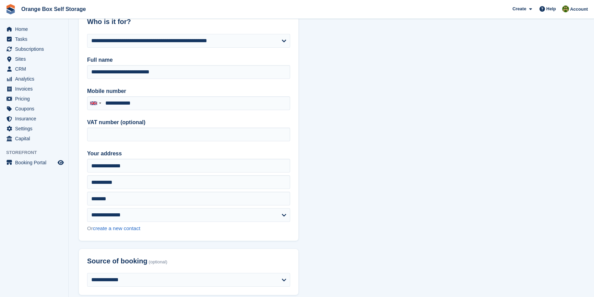 The height and width of the screenshot is (297, 594). What do you see at coordinates (36, 29) in the screenshot?
I see `span: Home` at bounding box center [36, 29].